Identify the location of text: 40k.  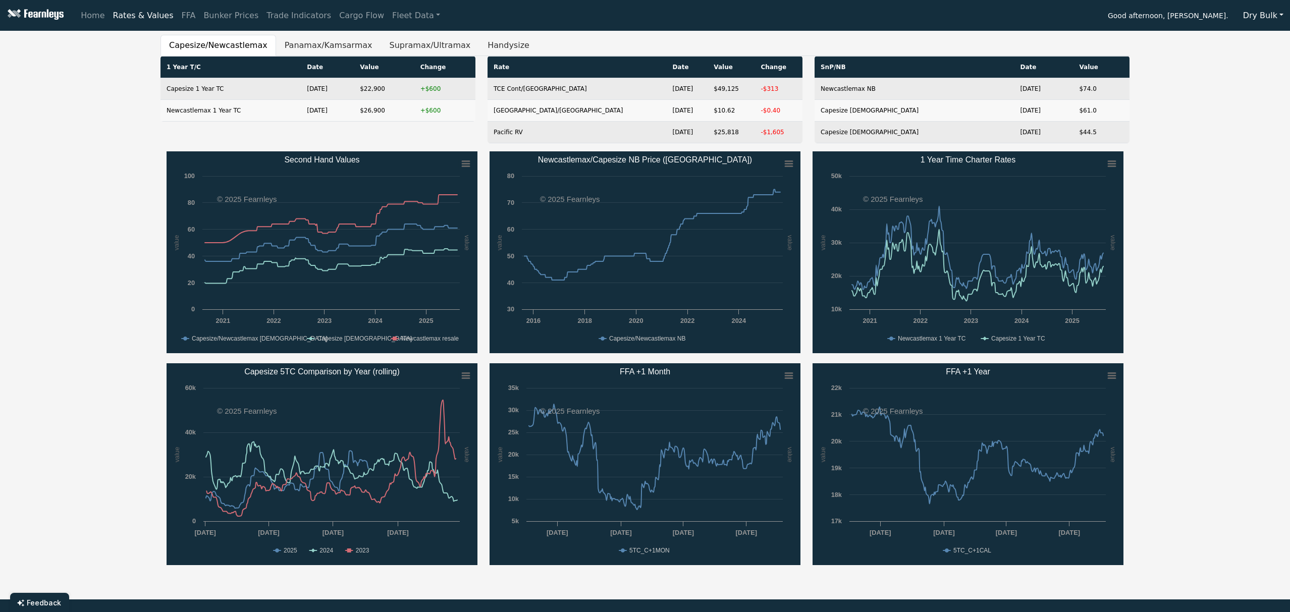
(837, 209).